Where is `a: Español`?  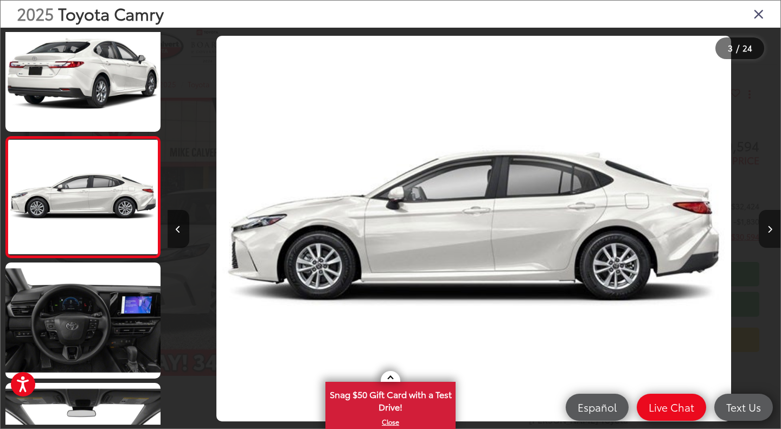 a: Español is located at coordinates (597, 407).